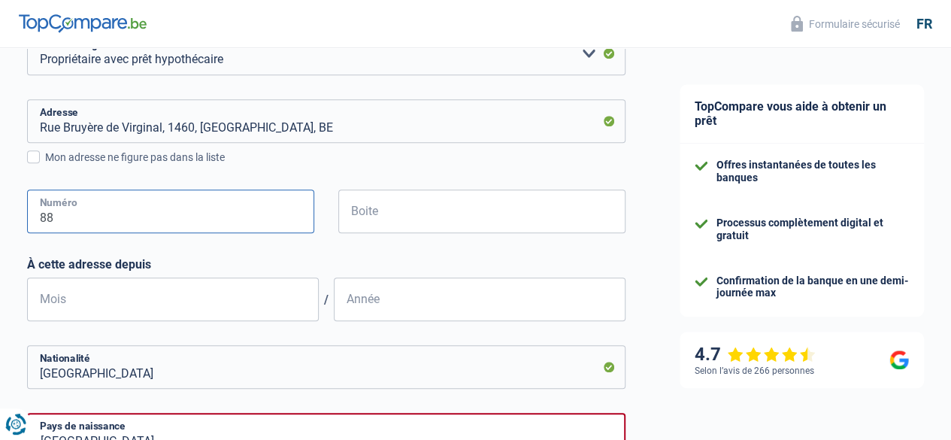 This screenshot has width=951, height=440. I want to click on div: fr, so click(924, 24).